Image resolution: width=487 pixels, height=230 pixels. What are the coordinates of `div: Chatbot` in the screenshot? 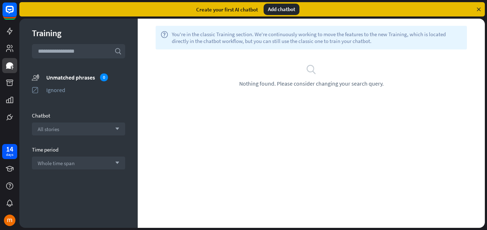 It's located at (79, 115).